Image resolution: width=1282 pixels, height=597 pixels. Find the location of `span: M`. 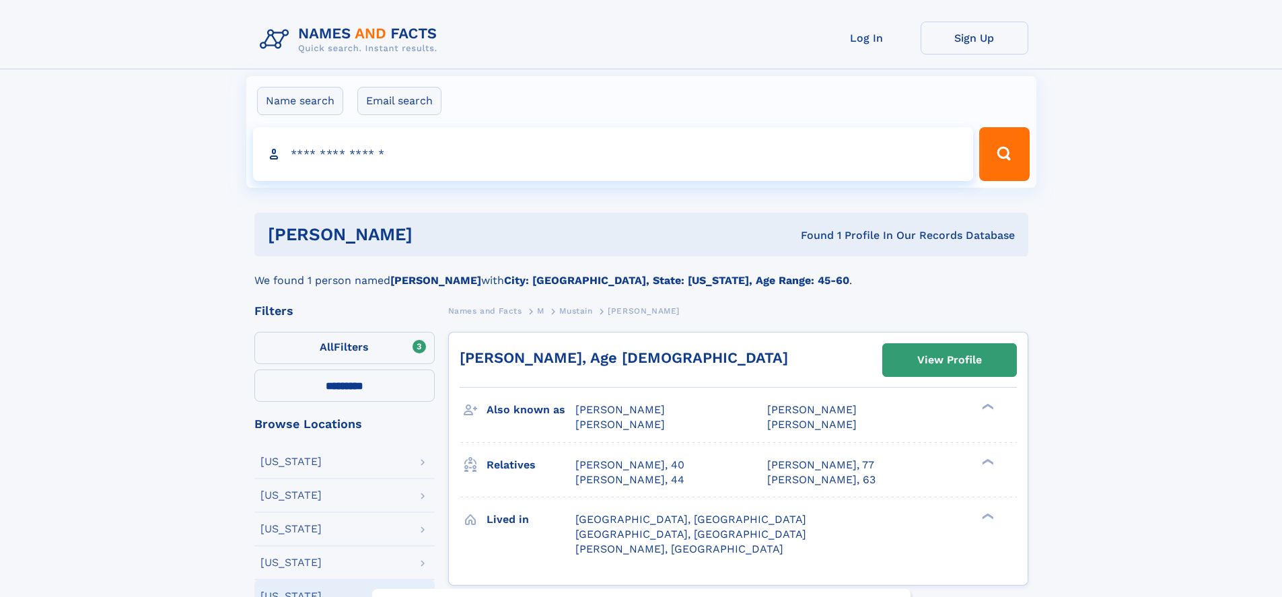

span: M is located at coordinates (540, 311).